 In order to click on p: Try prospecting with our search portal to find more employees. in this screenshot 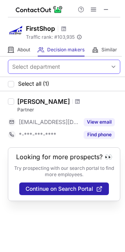, I will do `click(64, 171)`.